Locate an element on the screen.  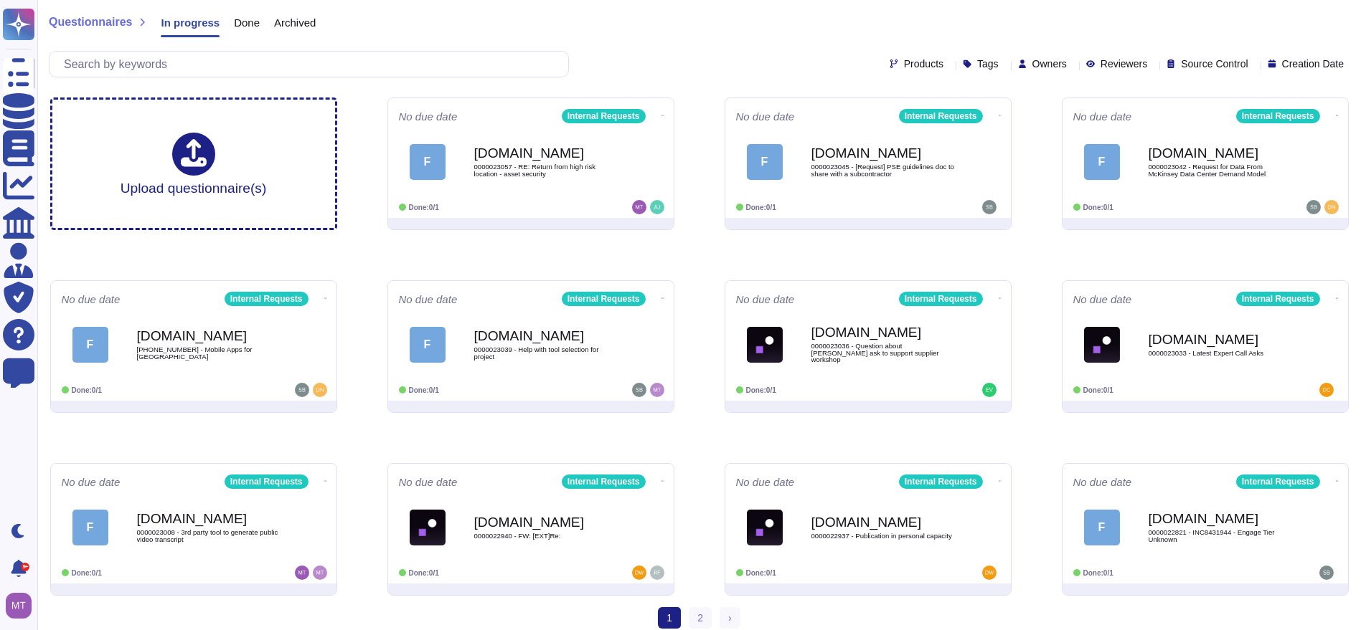
span: 0000023008 - 3rd party tool to generate public video transcript is located at coordinates (209, 536).